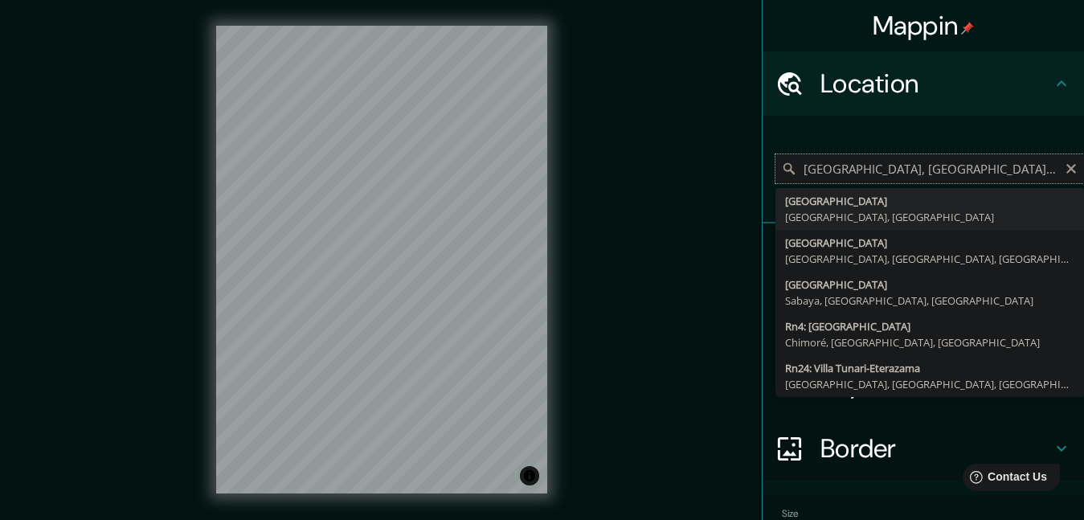 This screenshot has width=1084, height=520. Describe the element at coordinates (923, 26) in the screenshot. I see `h4: Mappin` at that location.